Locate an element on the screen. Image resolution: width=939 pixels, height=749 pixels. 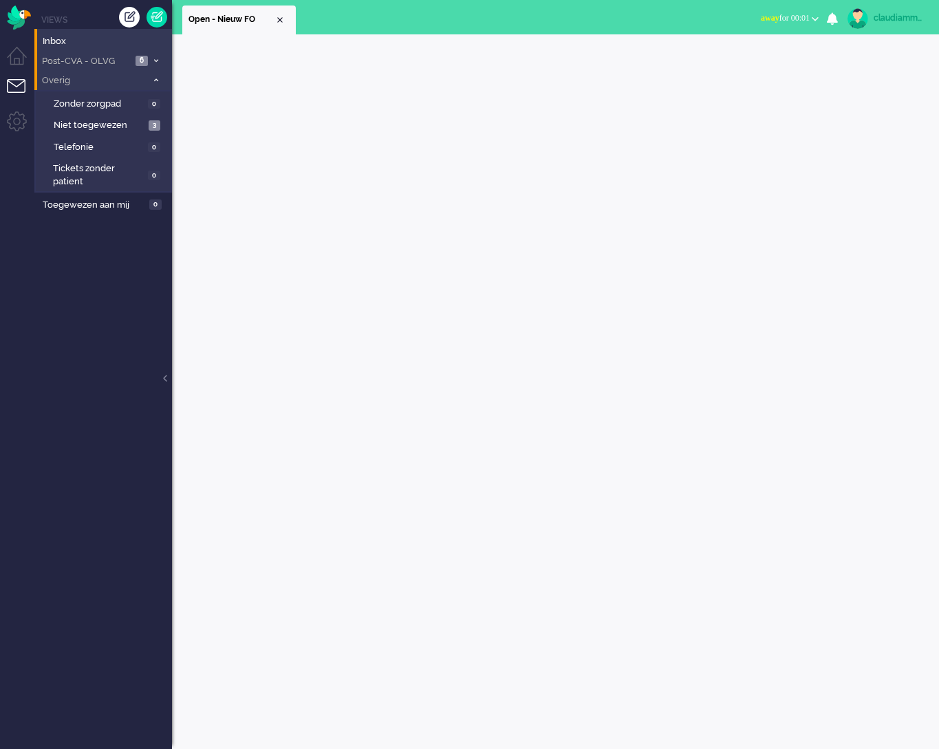
li: Dashboard menu is located at coordinates (22, 62).